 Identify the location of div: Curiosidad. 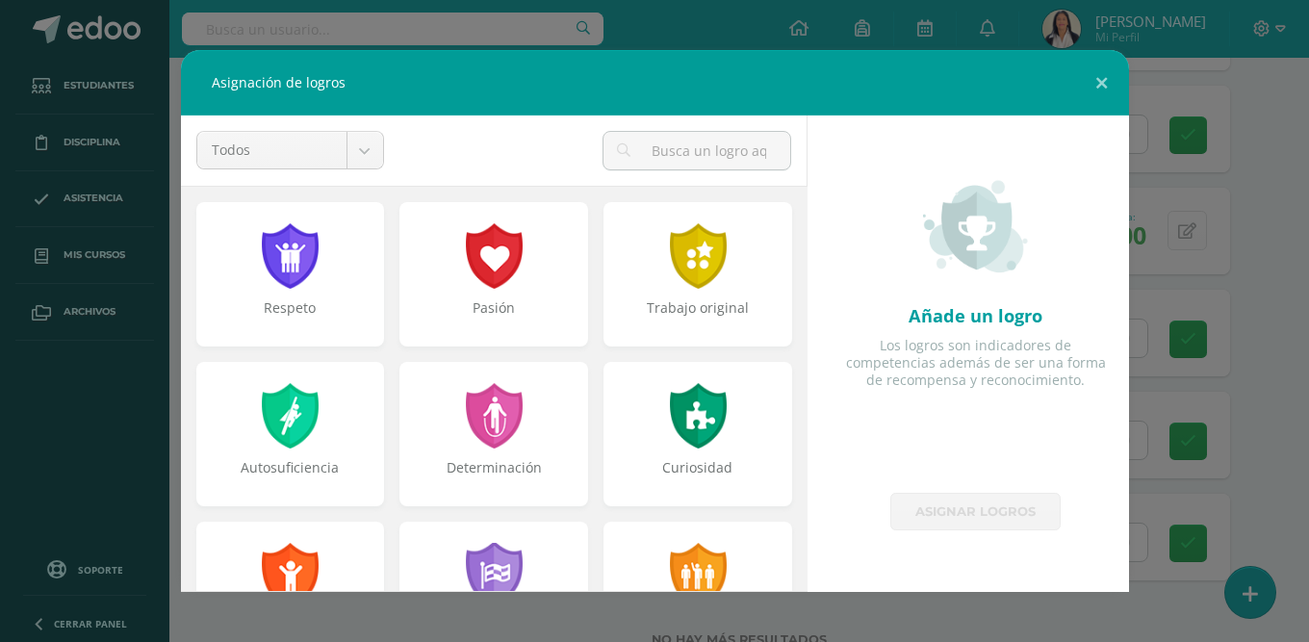
(698, 477).